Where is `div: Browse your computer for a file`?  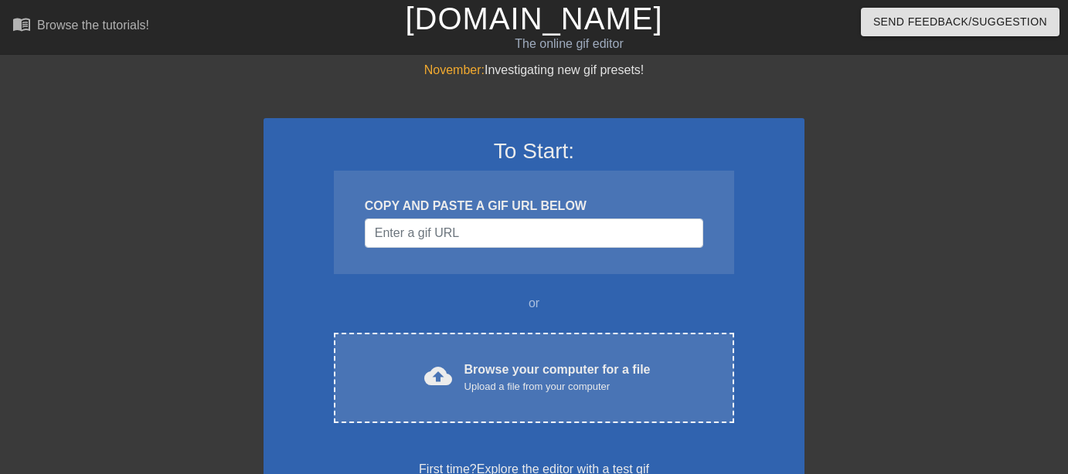
div: Browse your computer for a file is located at coordinates (557, 378).